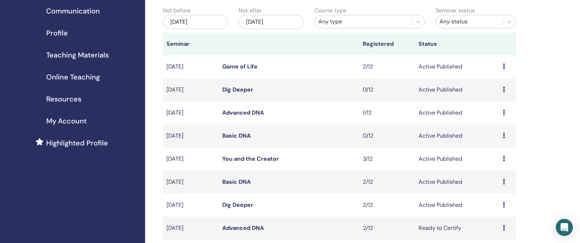 The height and width of the screenshot is (243, 580). I want to click on a: Game of Life, so click(240, 66).